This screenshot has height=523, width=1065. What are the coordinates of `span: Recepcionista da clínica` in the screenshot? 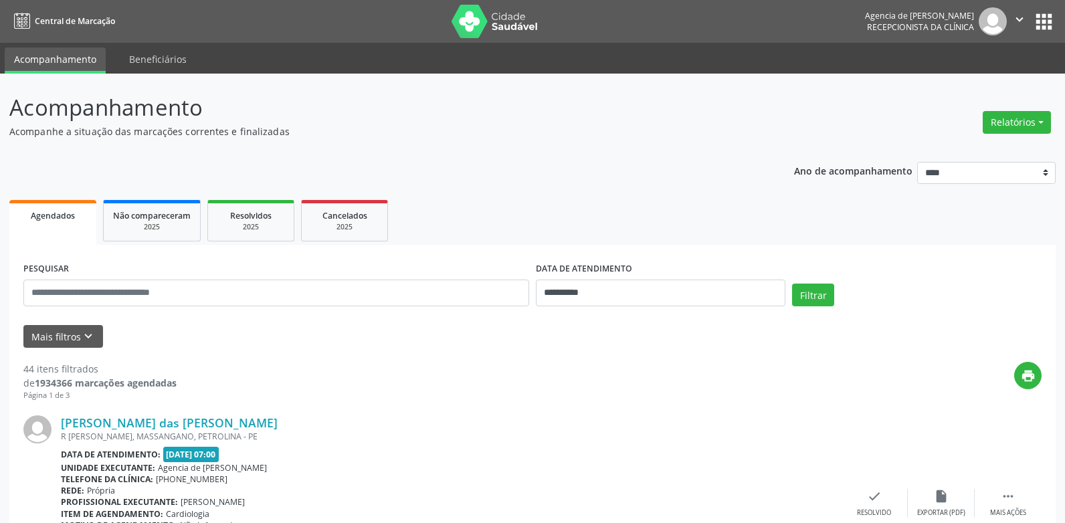 It's located at (921, 27).